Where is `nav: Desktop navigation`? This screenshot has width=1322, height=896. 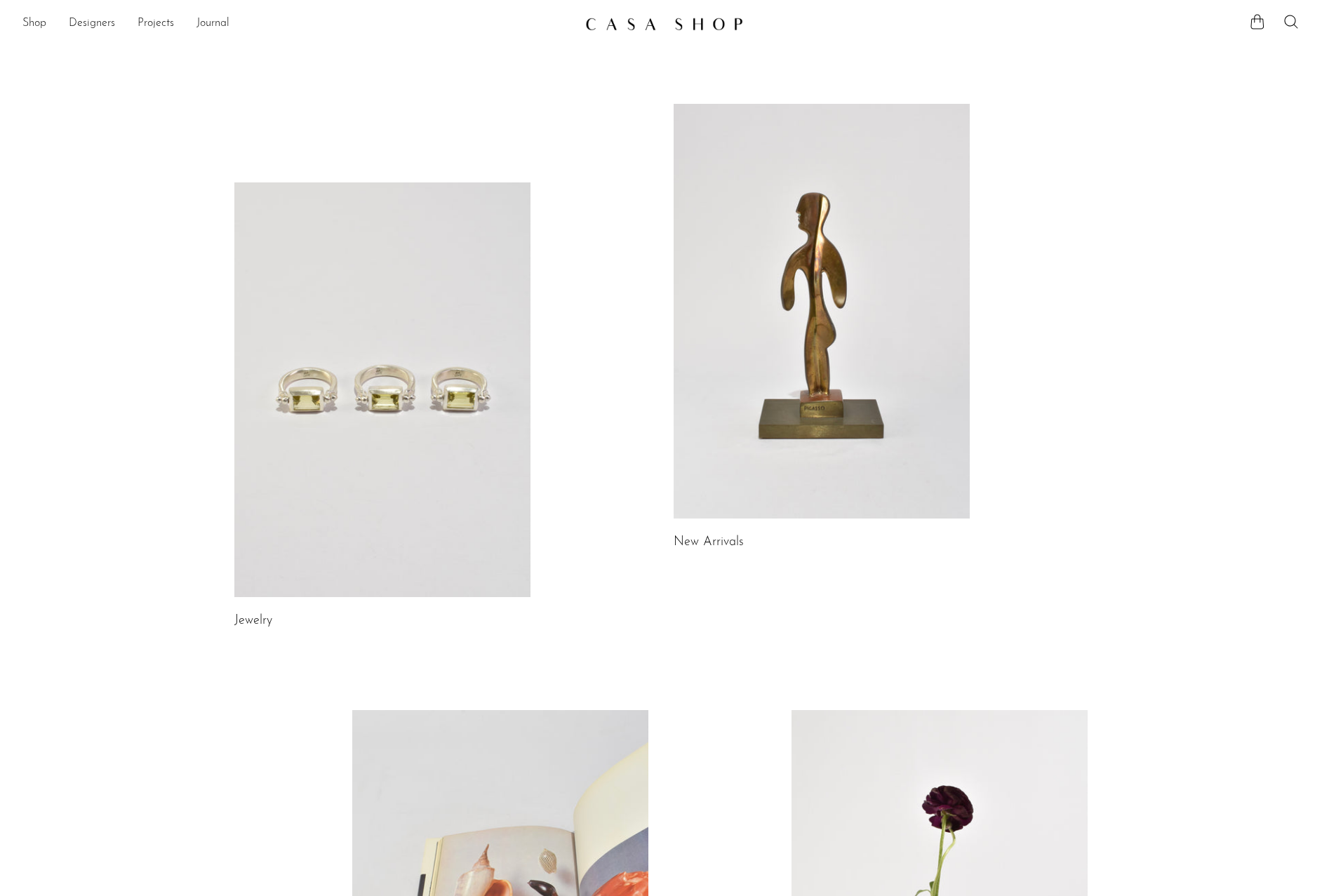 nav: Desktop navigation is located at coordinates (299, 24).